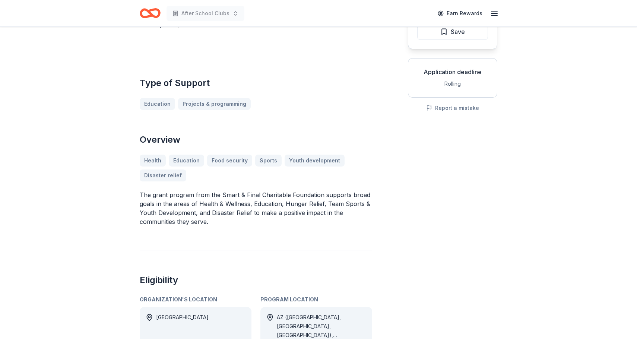 Image resolution: width=637 pixels, height=339 pixels. Describe the element at coordinates (460, 13) in the screenshot. I see `a: Earn Rewards` at that location.